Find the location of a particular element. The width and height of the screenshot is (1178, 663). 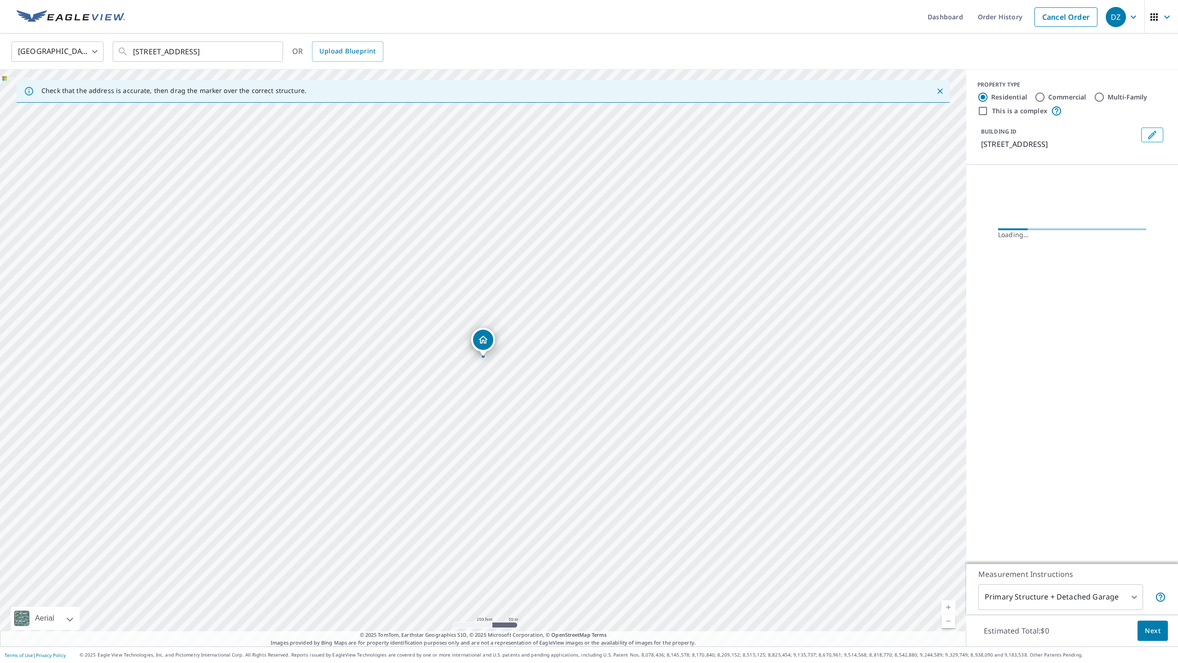

p: Check that the address is accurate, then drag the marker over the correct structure. is located at coordinates (174, 91).